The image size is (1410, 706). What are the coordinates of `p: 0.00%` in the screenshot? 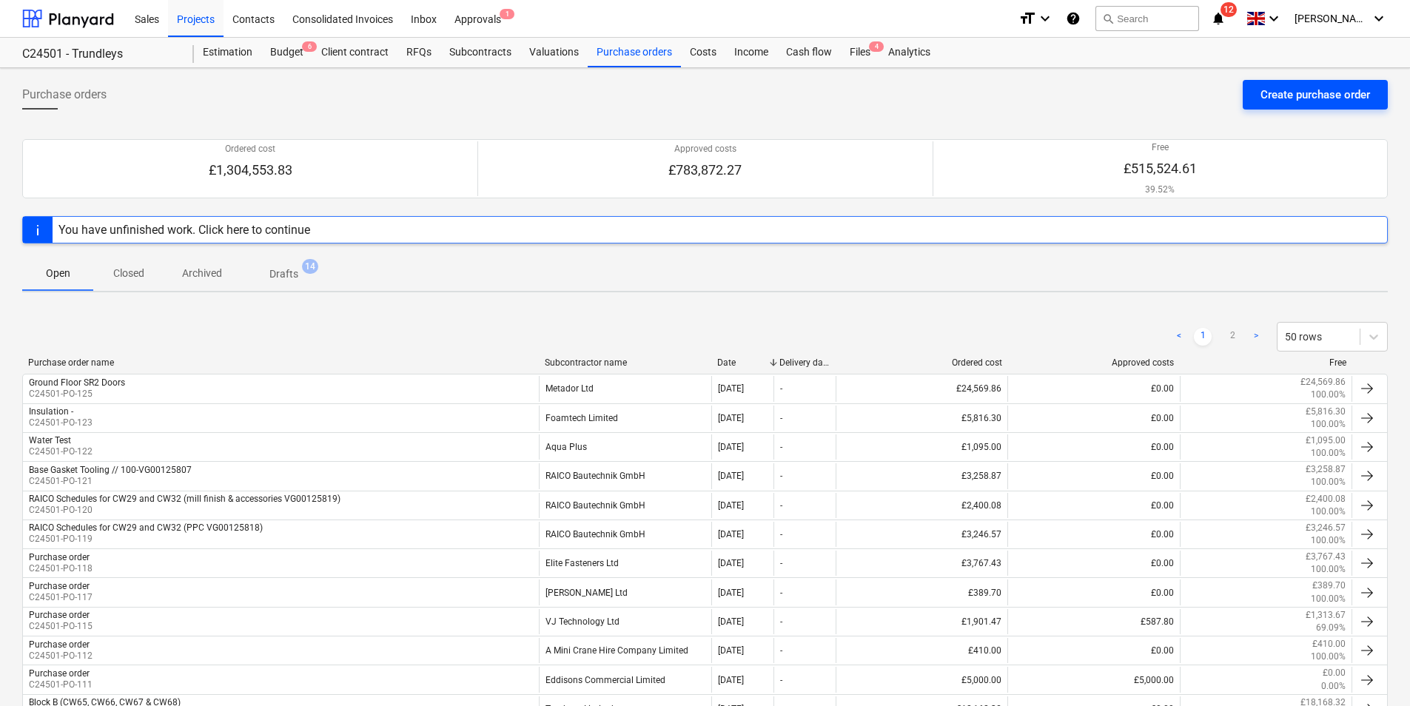 It's located at (1333, 686).